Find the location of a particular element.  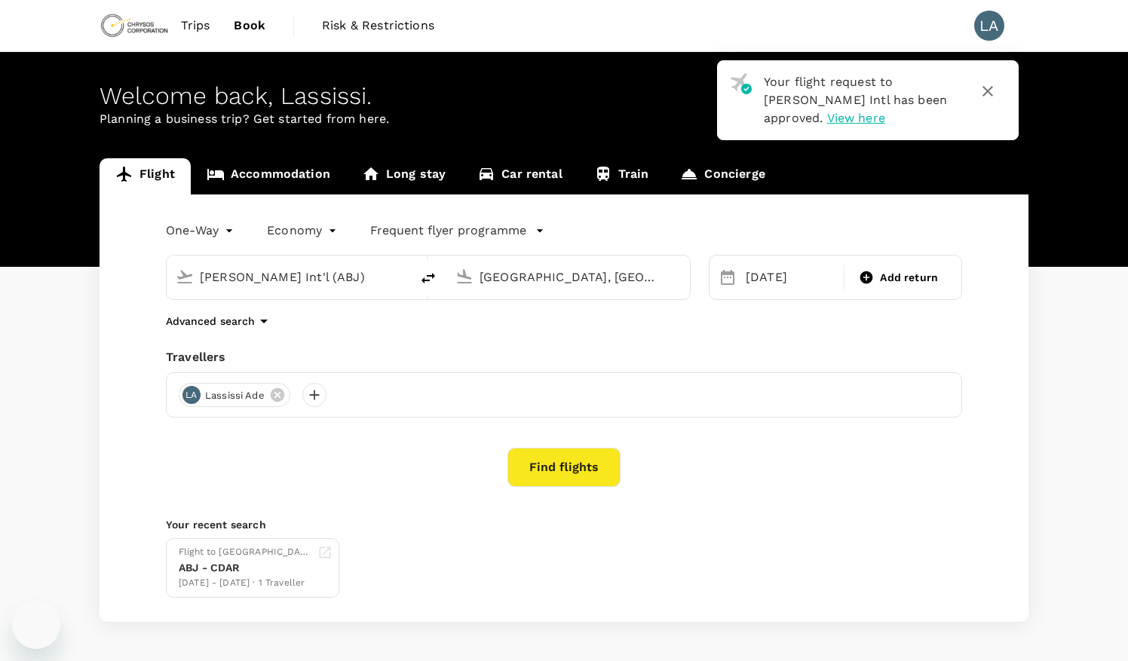

button: Find flights is located at coordinates (564, 468).